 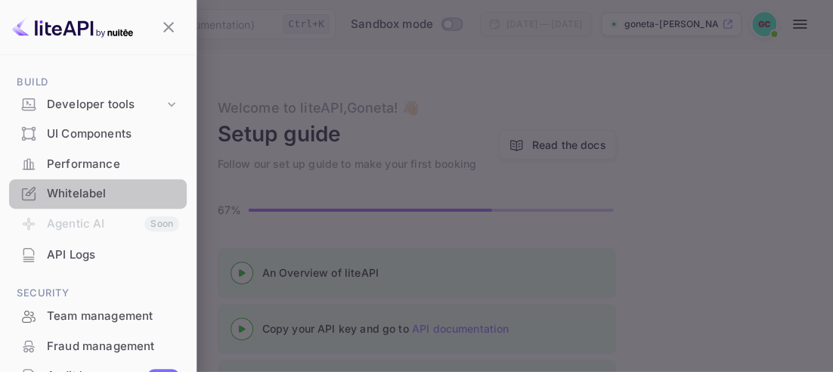 I want to click on span: Security, so click(x=98, y=293).